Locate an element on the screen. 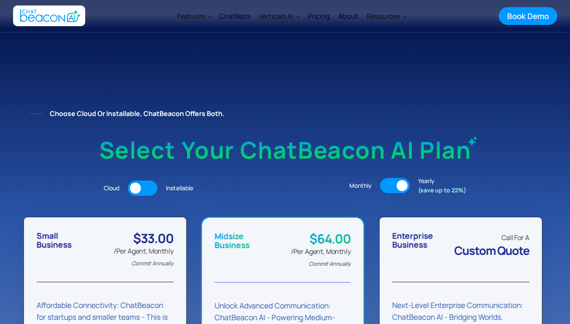  div: Cloud is located at coordinates (111, 188).